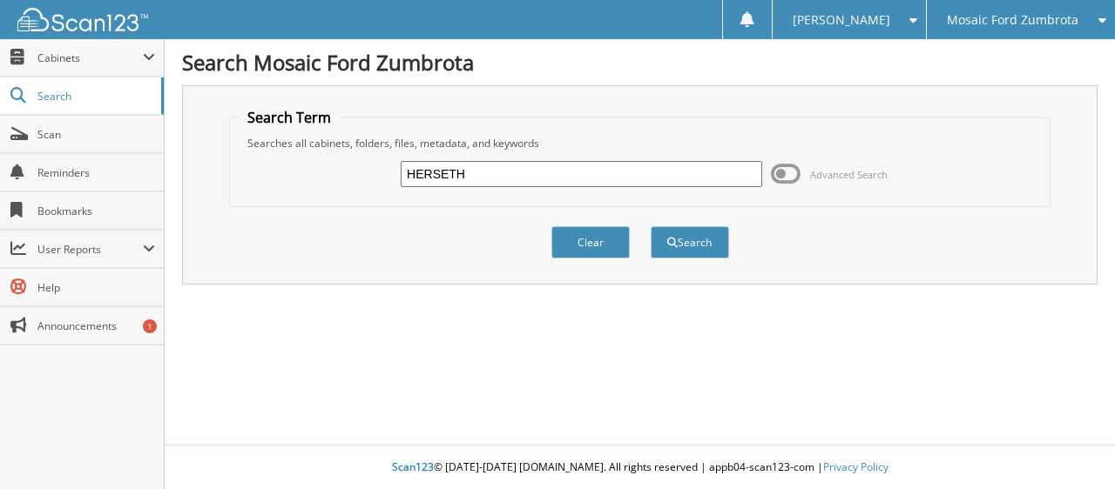 This screenshot has height=489, width=1115. Describe the element at coordinates (96, 326) in the screenshot. I see `span: Announcements` at that location.